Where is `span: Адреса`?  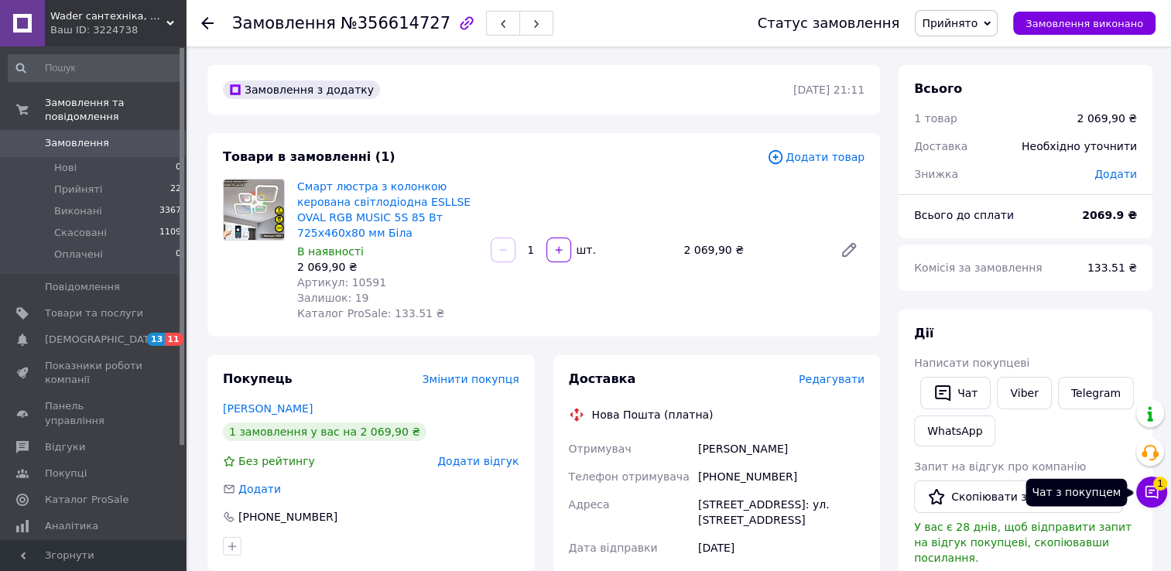
span: Адреса is located at coordinates (589, 505).